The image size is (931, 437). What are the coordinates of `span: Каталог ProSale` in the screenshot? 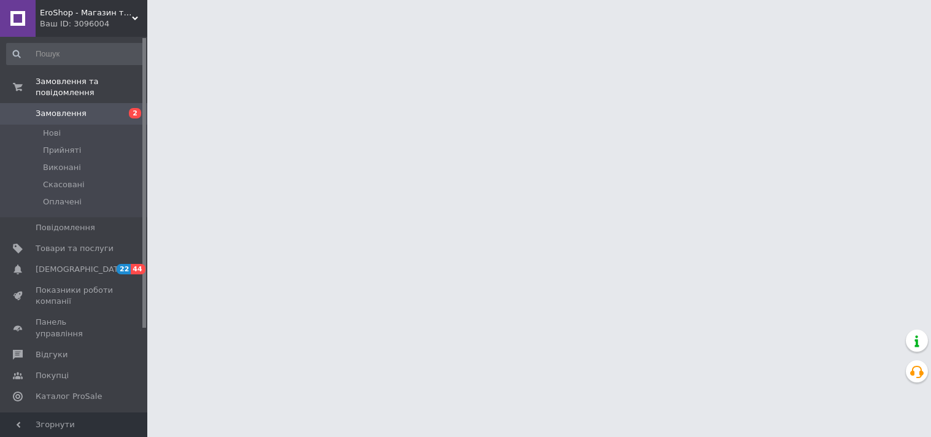 It's located at (69, 396).